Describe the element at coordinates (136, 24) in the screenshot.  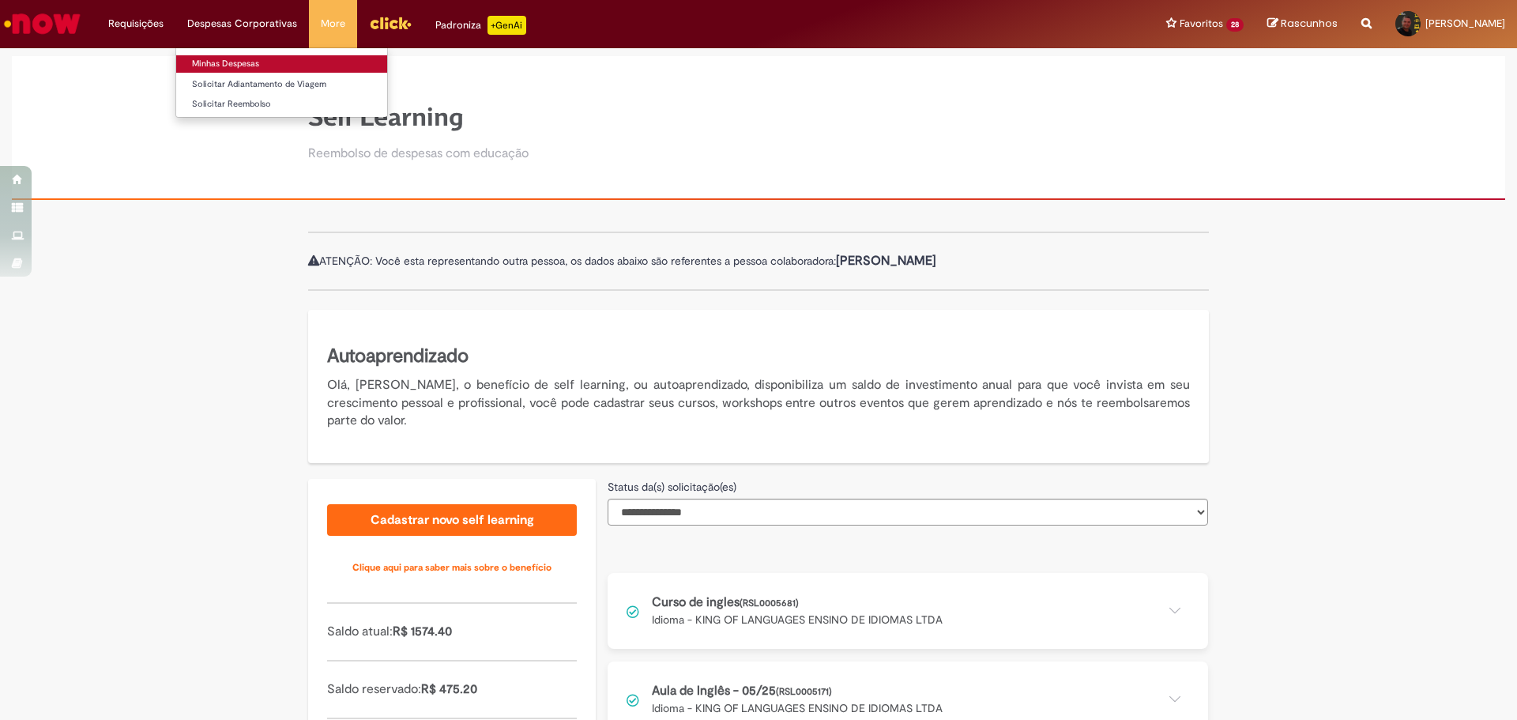
I see `span: Requisições` at that location.